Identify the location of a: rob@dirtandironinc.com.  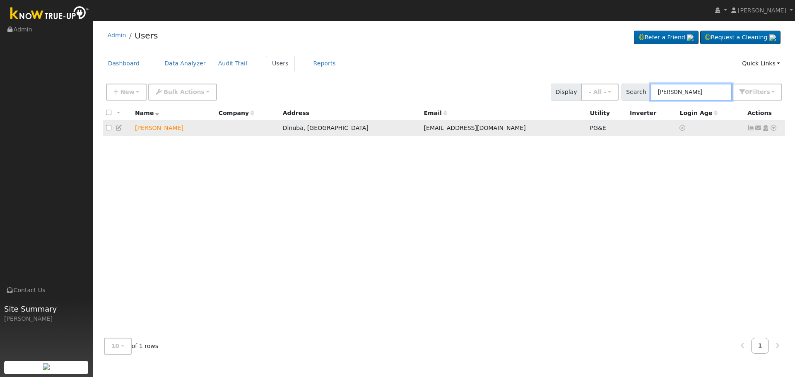
(758, 128).